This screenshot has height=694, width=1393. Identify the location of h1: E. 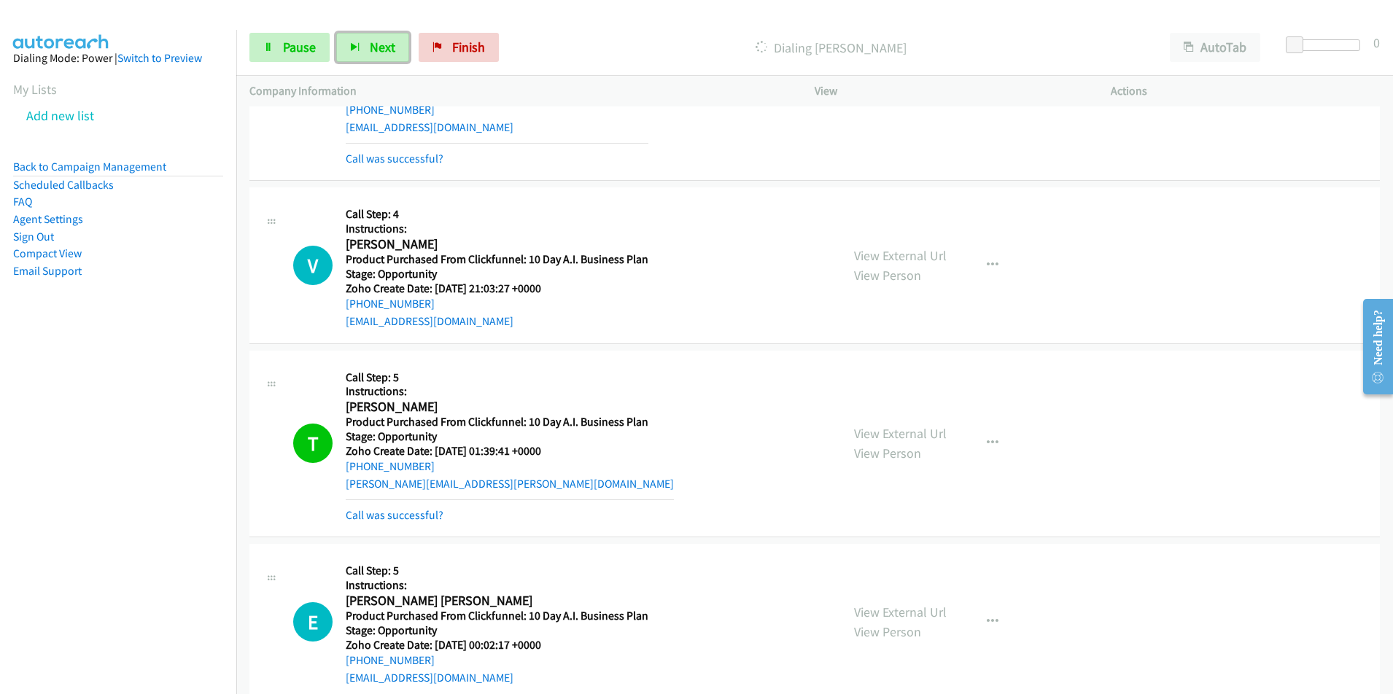
(313, 622).